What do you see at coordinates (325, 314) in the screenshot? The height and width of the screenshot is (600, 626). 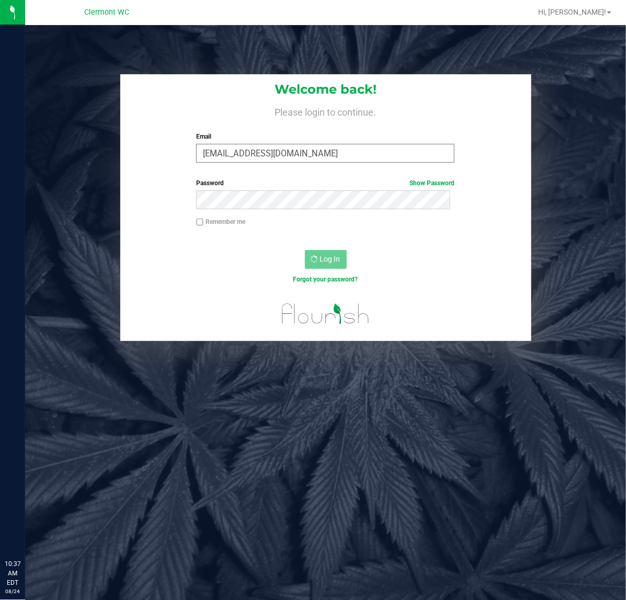 I see `img: flourish_logo.svg` at bounding box center [325, 314].